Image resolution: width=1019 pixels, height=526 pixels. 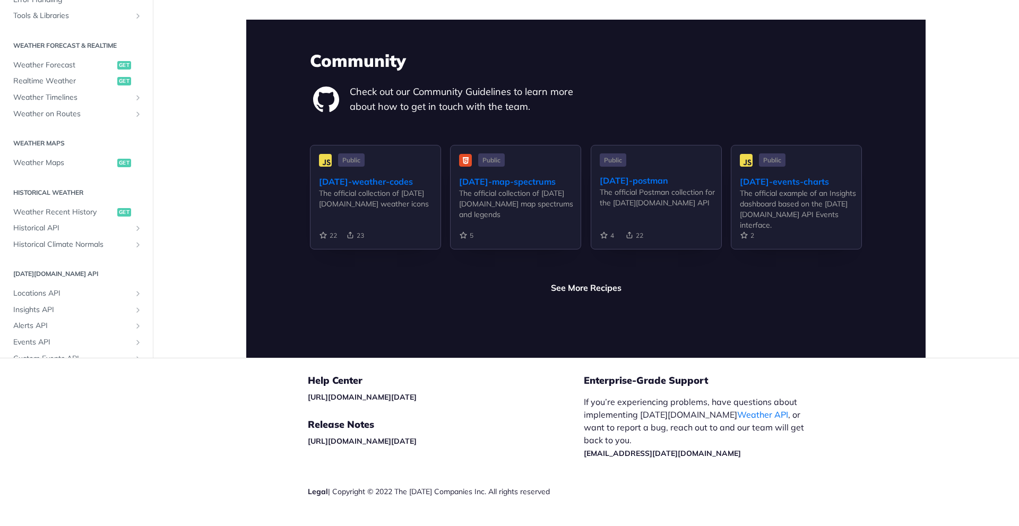 What do you see at coordinates (72, 16) in the screenshot?
I see `span: Tools & Libraries` at bounding box center [72, 16].